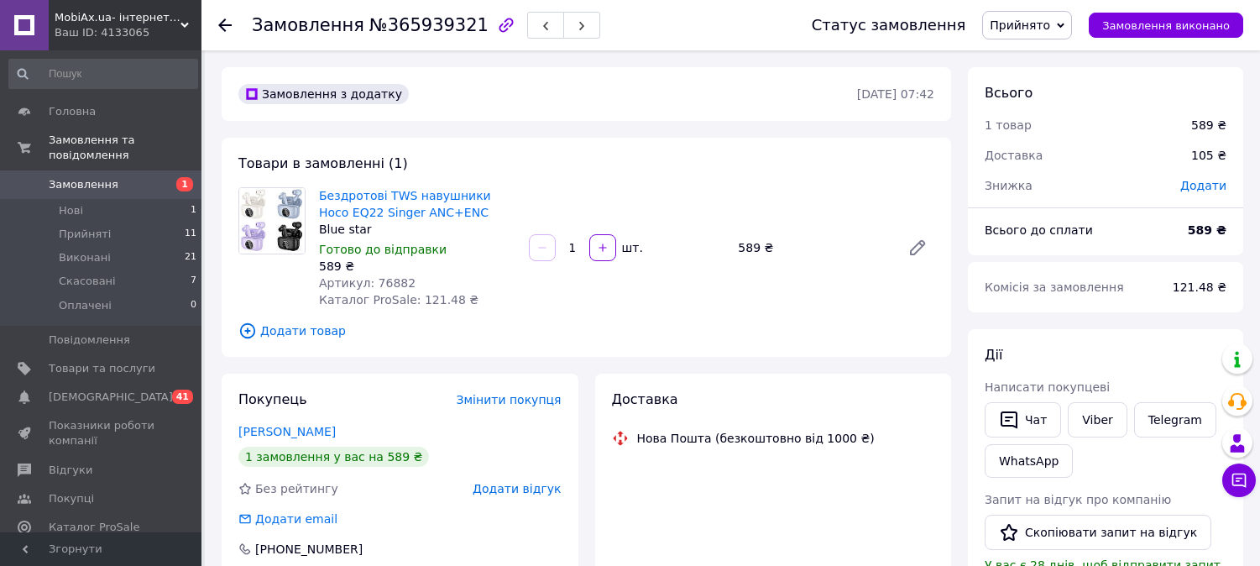  What do you see at coordinates (333, 457) in the screenshot?
I see `div: 1 замовлення у вас на 589 ₴` at bounding box center [333, 457].